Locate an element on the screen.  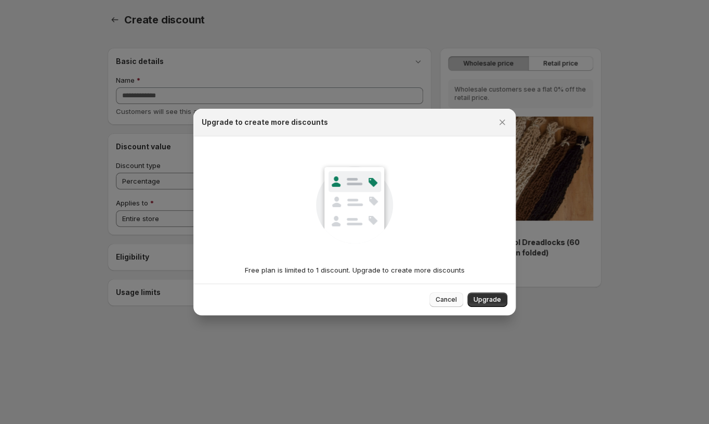
h2: Upgrade to create more discounts is located at coordinates (265, 122).